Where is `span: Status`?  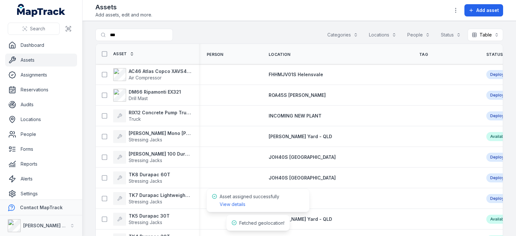
span: Status is located at coordinates (495, 55).